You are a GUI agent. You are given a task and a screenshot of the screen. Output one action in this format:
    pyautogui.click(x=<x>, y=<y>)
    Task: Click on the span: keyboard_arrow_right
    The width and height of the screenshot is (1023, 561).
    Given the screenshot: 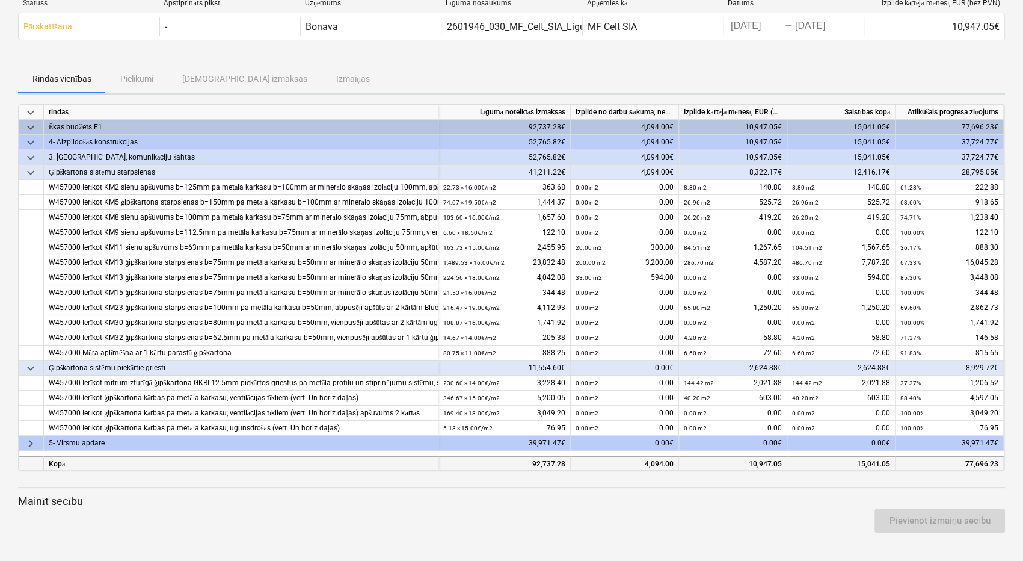 What is the action you would take?
    pyautogui.click(x=31, y=443)
    